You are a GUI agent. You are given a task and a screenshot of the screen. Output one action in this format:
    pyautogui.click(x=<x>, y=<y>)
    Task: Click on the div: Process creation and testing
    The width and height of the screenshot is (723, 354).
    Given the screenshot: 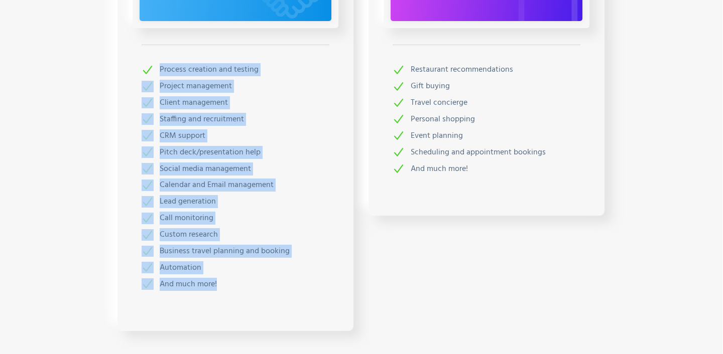 What is the action you would take?
    pyautogui.click(x=209, y=70)
    